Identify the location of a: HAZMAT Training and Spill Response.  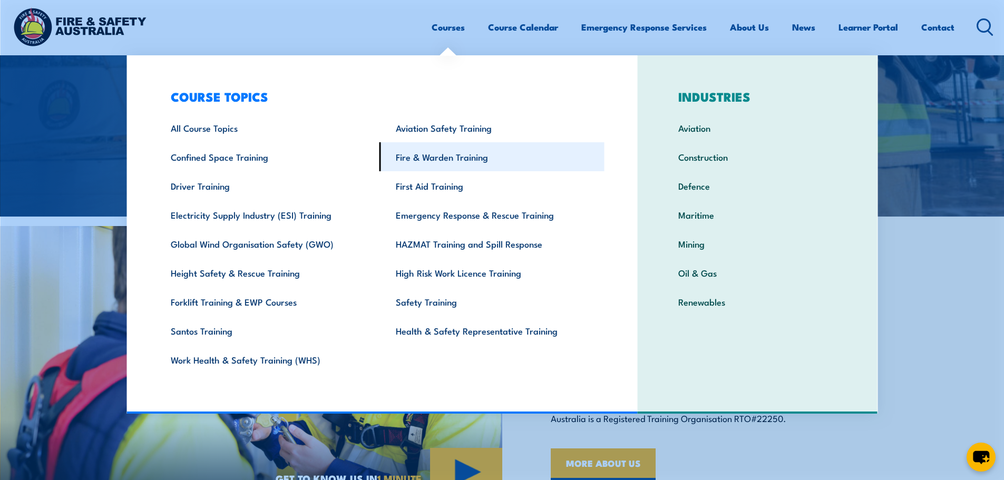
(492, 244).